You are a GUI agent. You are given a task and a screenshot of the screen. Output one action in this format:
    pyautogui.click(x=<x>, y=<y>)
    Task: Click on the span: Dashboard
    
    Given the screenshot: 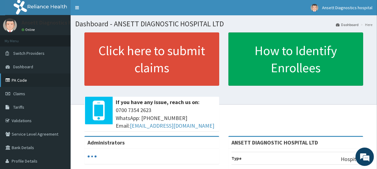 What is the action you would take?
    pyautogui.click(x=23, y=67)
    